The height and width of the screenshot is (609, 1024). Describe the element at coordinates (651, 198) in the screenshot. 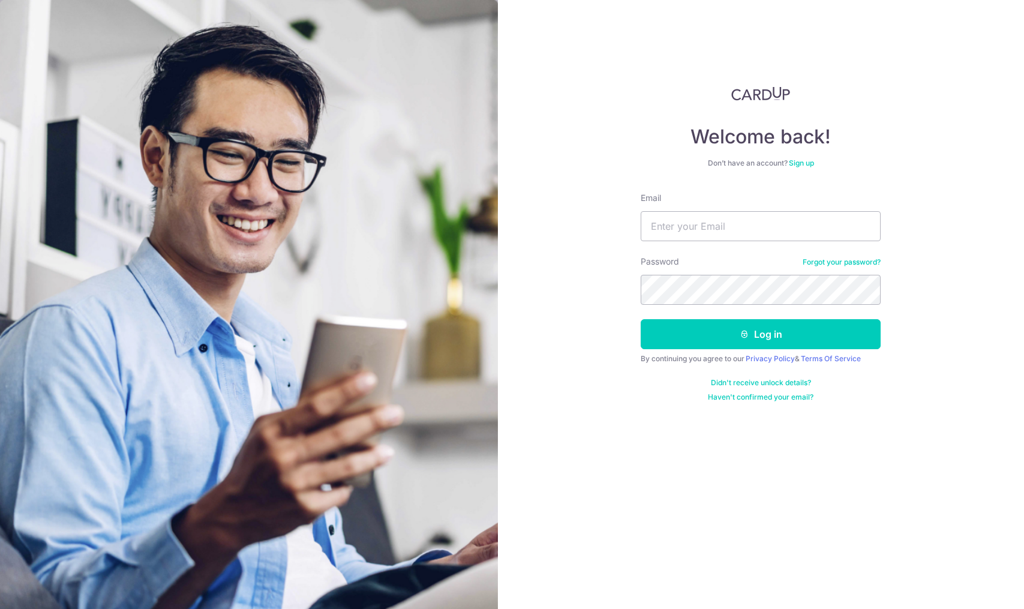

I see `label: Email` at that location.